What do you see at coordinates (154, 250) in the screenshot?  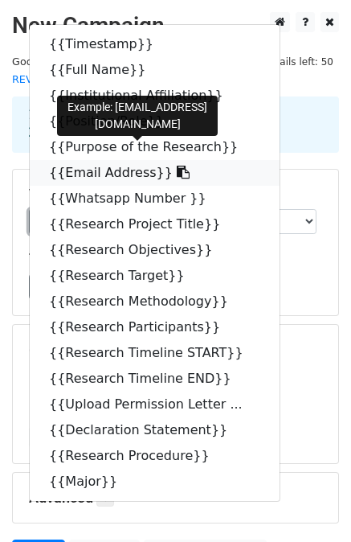 I see `a: {{Research Objectives}}` at bounding box center [154, 250].